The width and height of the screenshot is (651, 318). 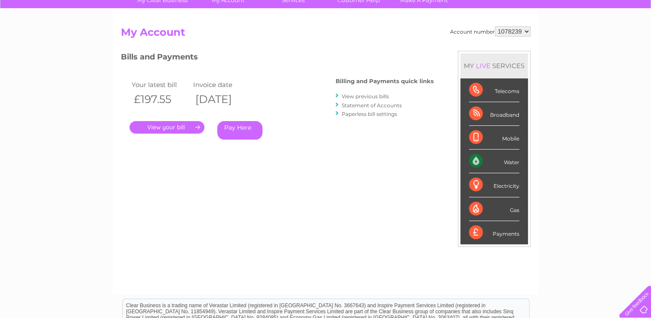 I want to click on div: MY SERVICES, so click(x=494, y=65).